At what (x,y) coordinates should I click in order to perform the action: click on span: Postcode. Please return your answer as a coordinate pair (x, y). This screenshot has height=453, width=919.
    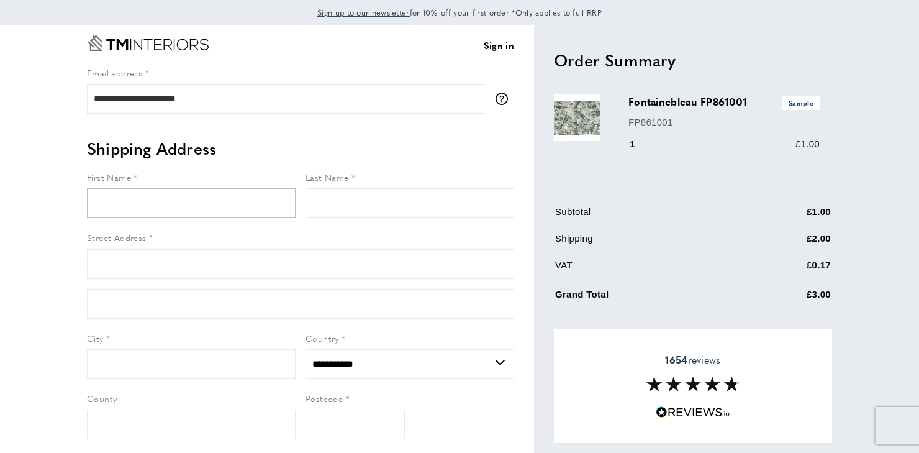
    Looking at the image, I should click on (324, 398).